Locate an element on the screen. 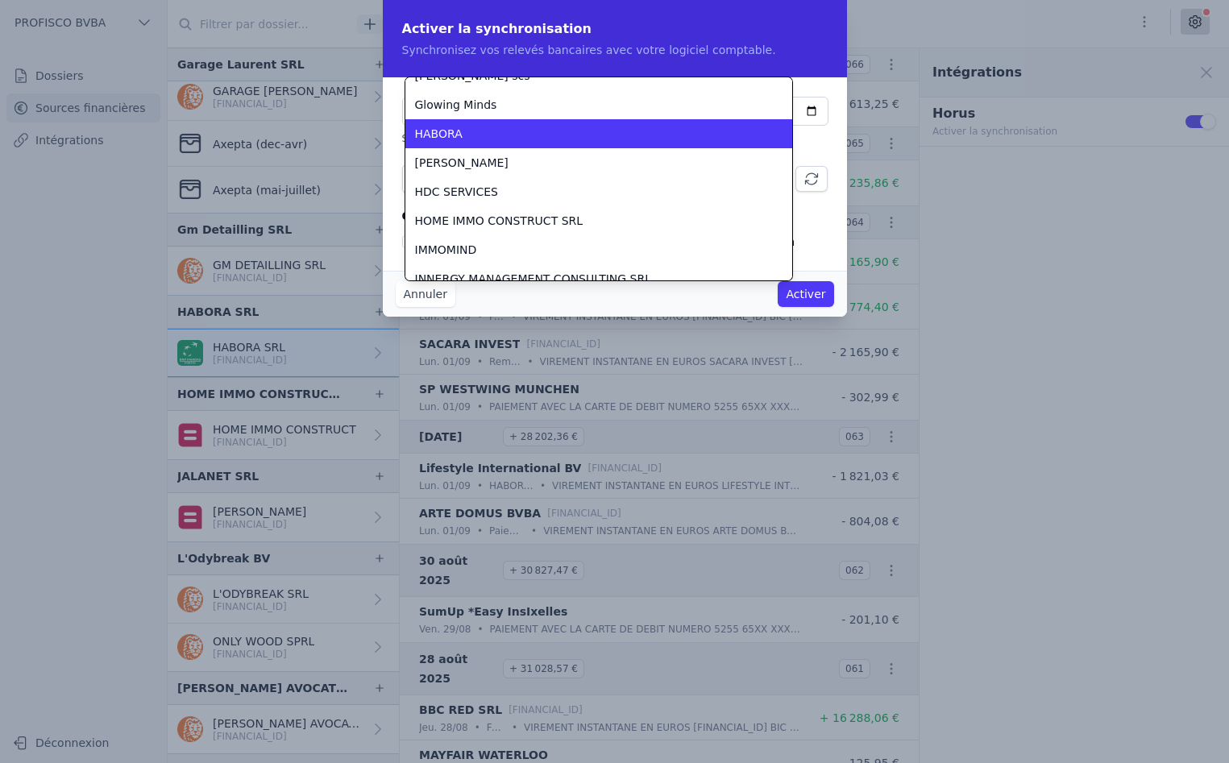 Image resolution: width=1229 pixels, height=763 pixels. span: HABORA is located at coordinates (438, 134).